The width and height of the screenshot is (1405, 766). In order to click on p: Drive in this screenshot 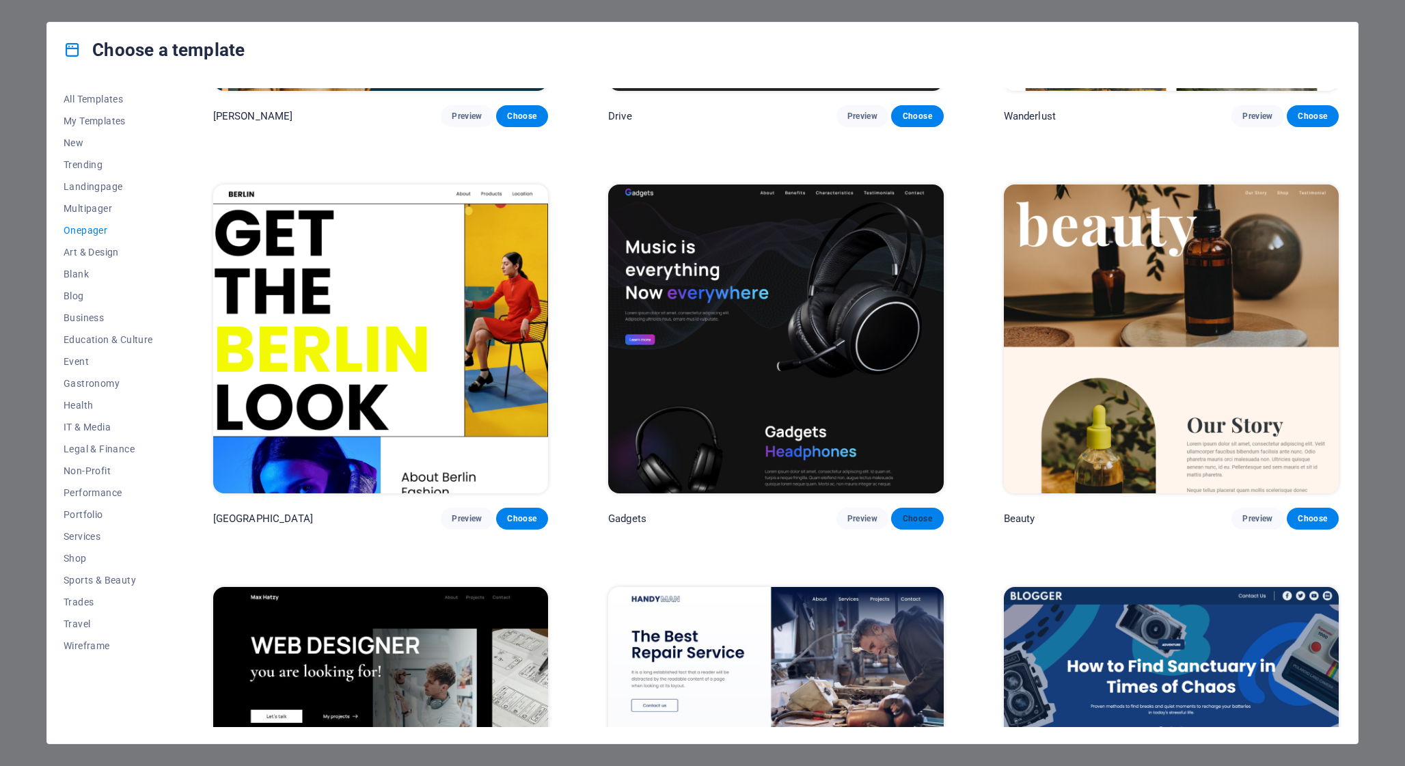, I will do `click(620, 116)`.